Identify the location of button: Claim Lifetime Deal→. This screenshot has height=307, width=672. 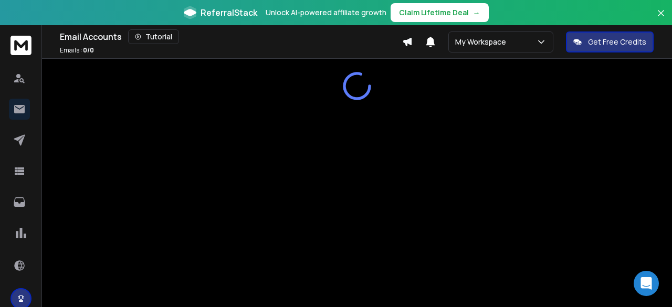
(440, 13).